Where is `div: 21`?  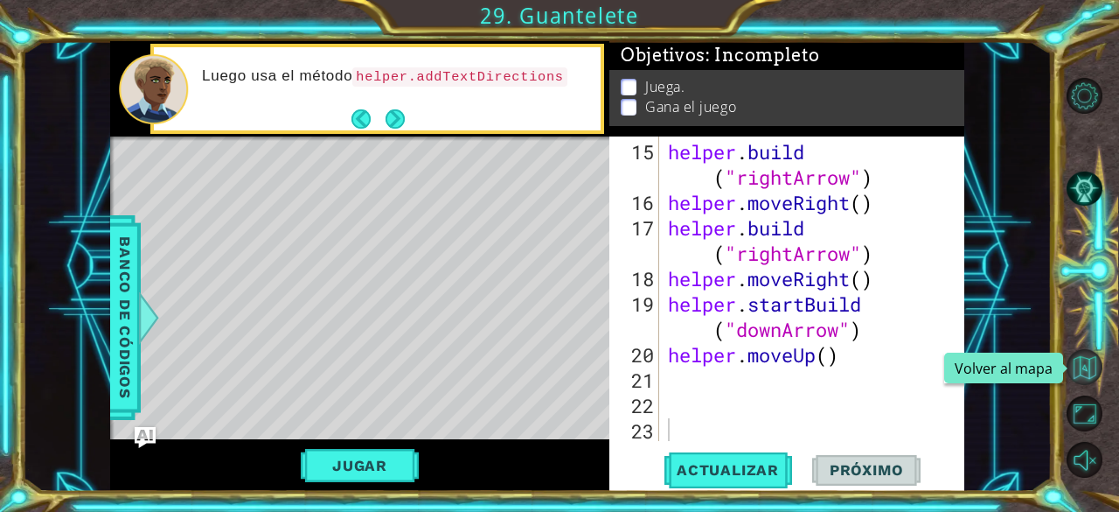
div: 21 is located at coordinates (636, 380).